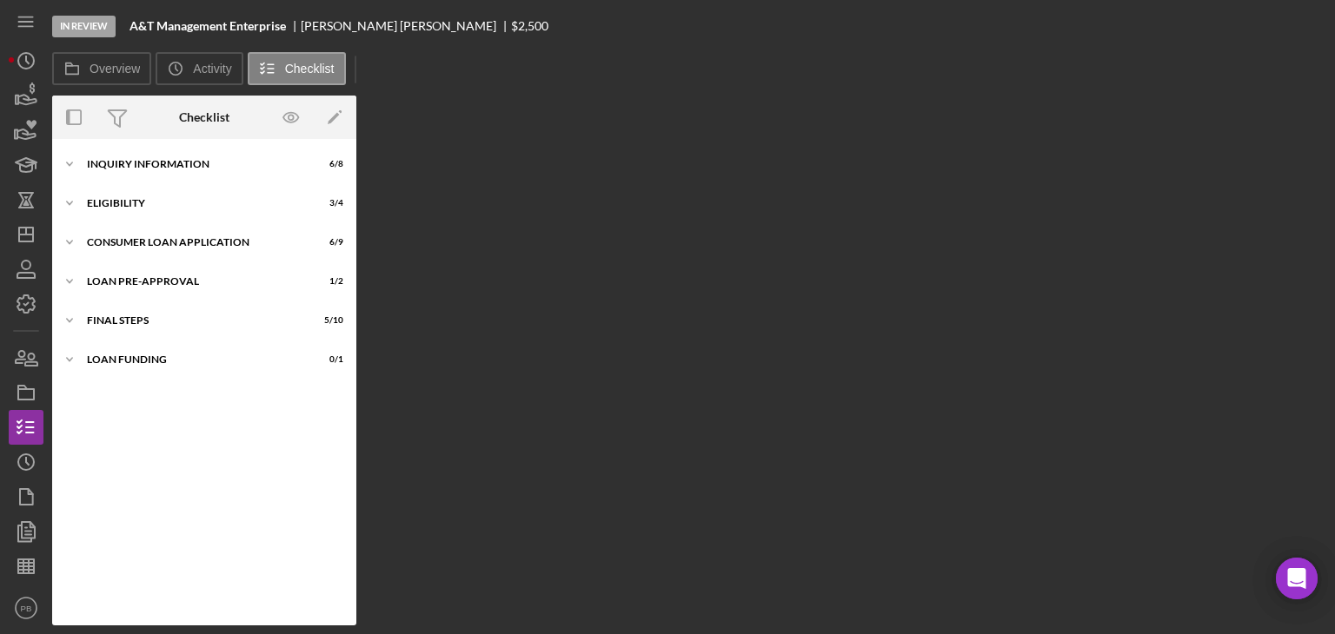 This screenshot has height=634, width=1335. What do you see at coordinates (193, 360) in the screenshot?
I see `div: Loan Funding` at bounding box center [193, 360].